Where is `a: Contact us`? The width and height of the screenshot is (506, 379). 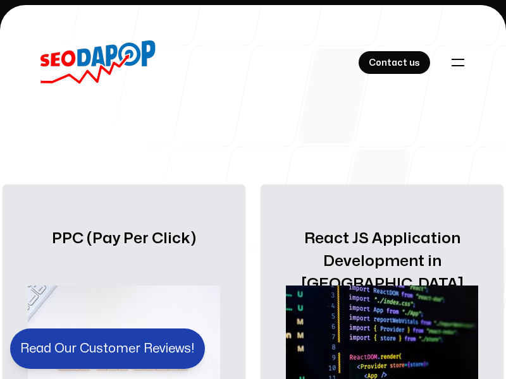 a: Contact us is located at coordinates (394, 63).